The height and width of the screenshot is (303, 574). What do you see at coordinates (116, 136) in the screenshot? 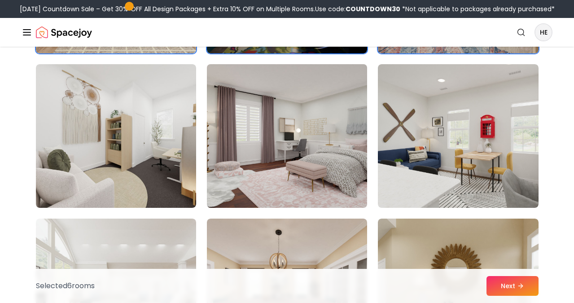
I see `img: Room room-22` at bounding box center [116, 136].